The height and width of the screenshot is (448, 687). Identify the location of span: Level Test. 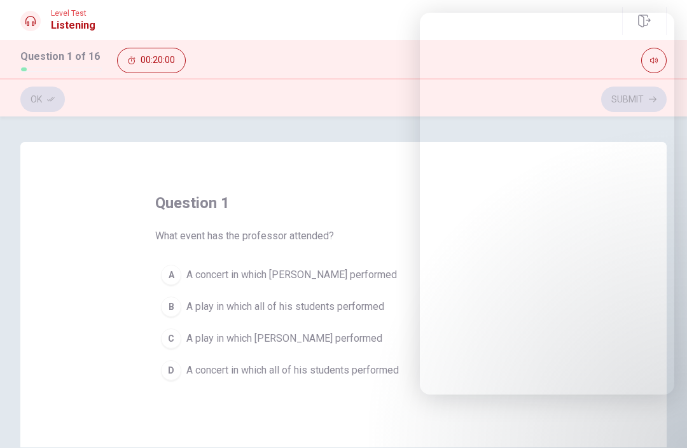
(73, 13).